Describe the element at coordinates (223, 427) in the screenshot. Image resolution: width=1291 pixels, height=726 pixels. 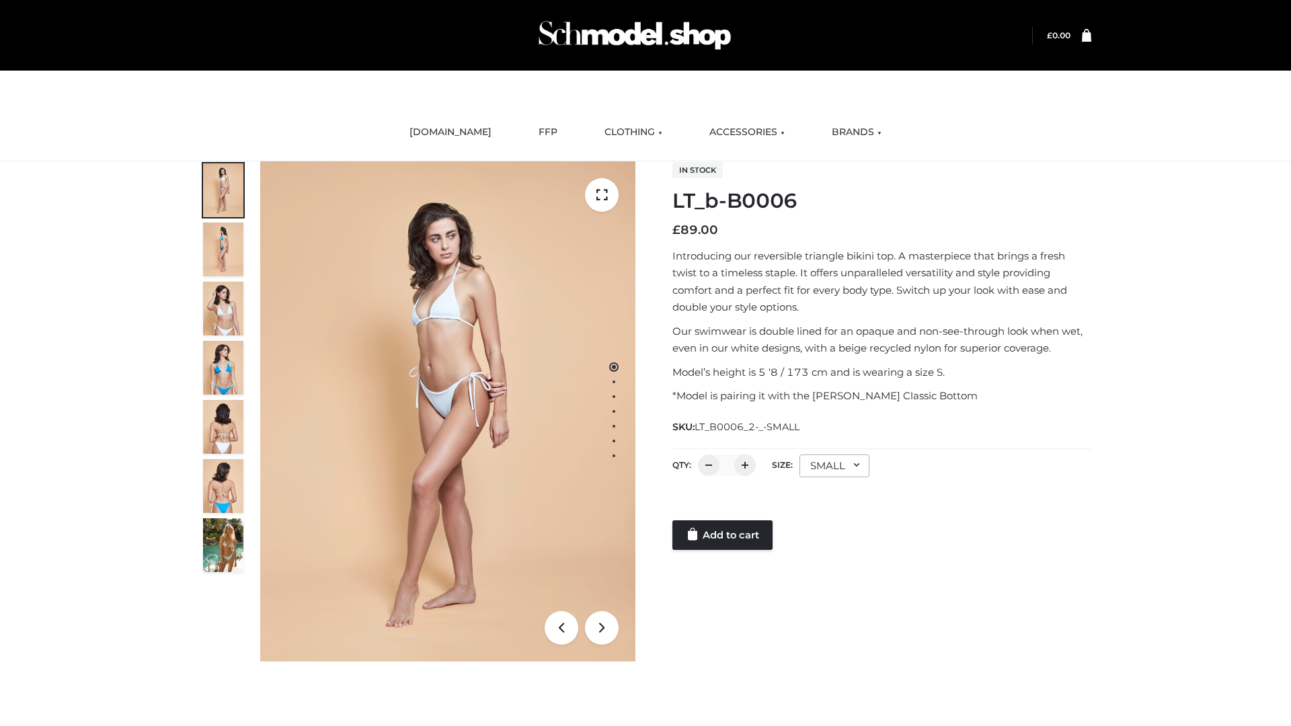
I see `img: ArielClassicBikiniTop_CloudNine_AzureSky_OW114ECO_7-scaled.jpg` at that location.